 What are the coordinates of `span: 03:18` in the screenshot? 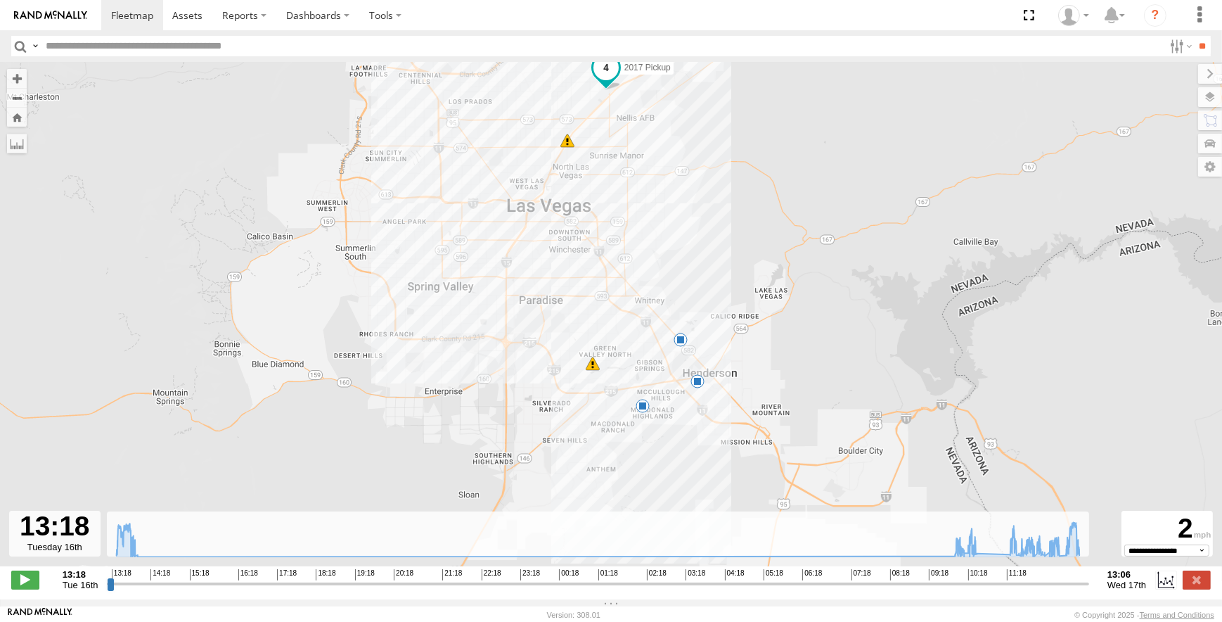 It's located at (696, 575).